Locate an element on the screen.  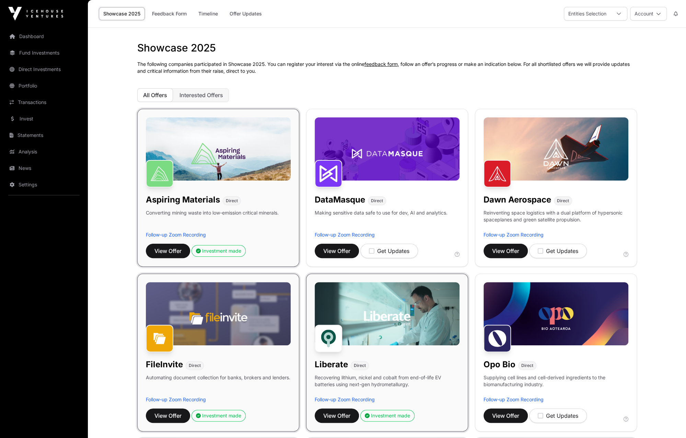
h1: Dawn Aerospace is located at coordinates (517, 200).